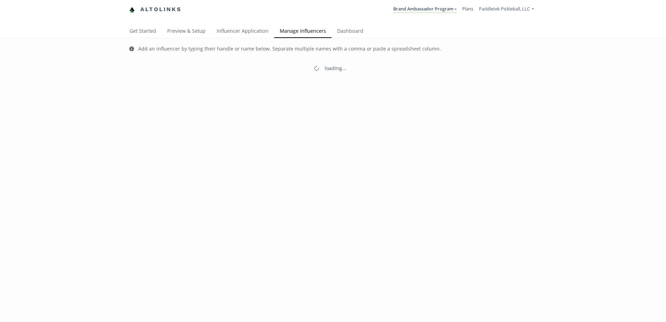 Image resolution: width=666 pixels, height=322 pixels. Describe the element at coordinates (143, 32) in the screenshot. I see `a: Get Started` at that location.